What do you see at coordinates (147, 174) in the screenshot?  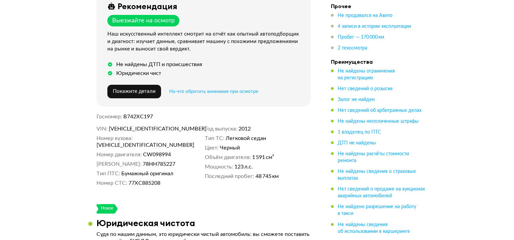 I see `span: Бумажный оригинал` at bounding box center [147, 174].